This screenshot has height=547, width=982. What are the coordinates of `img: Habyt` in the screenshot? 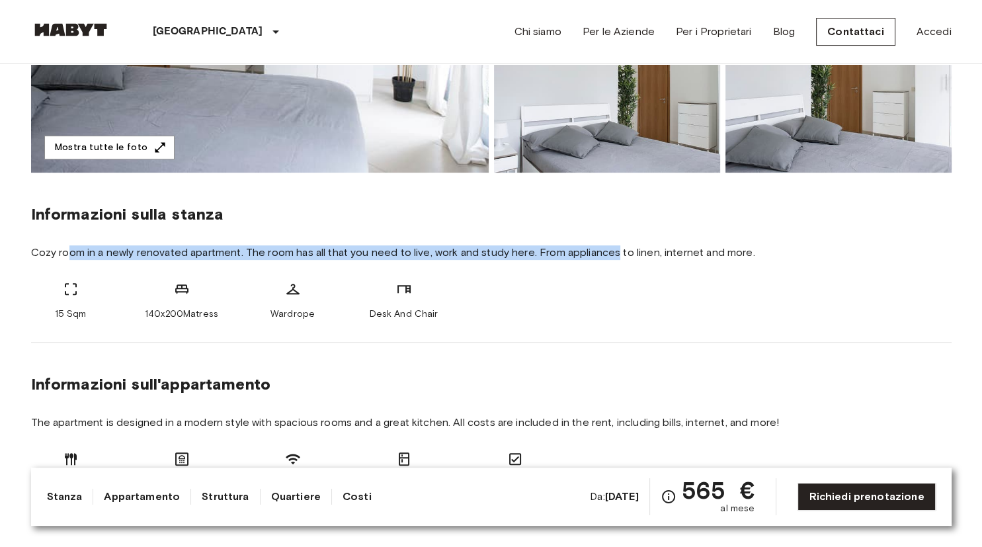 It's located at (71, 30).